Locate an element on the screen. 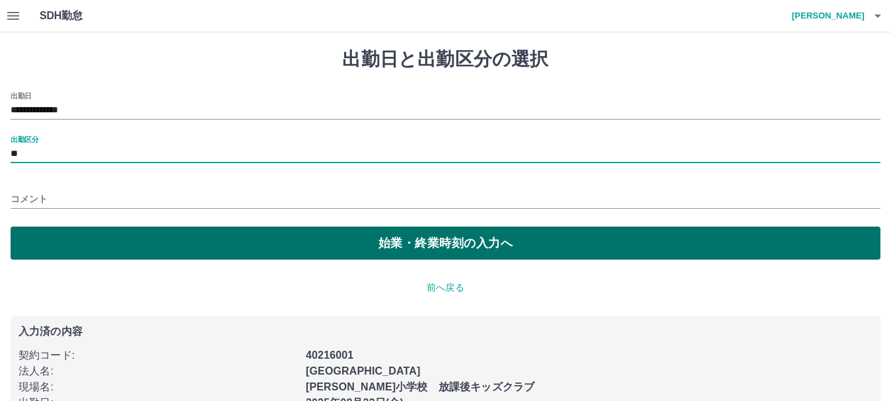  p: 契約コード : is located at coordinates (158, 355).